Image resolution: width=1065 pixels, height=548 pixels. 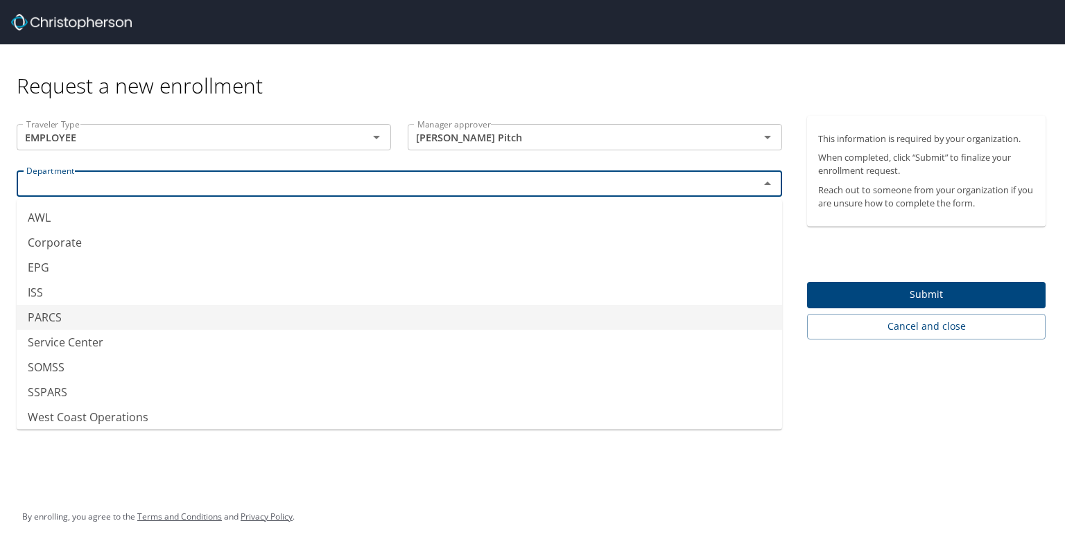 I want to click on li: EPG, so click(x=399, y=268).